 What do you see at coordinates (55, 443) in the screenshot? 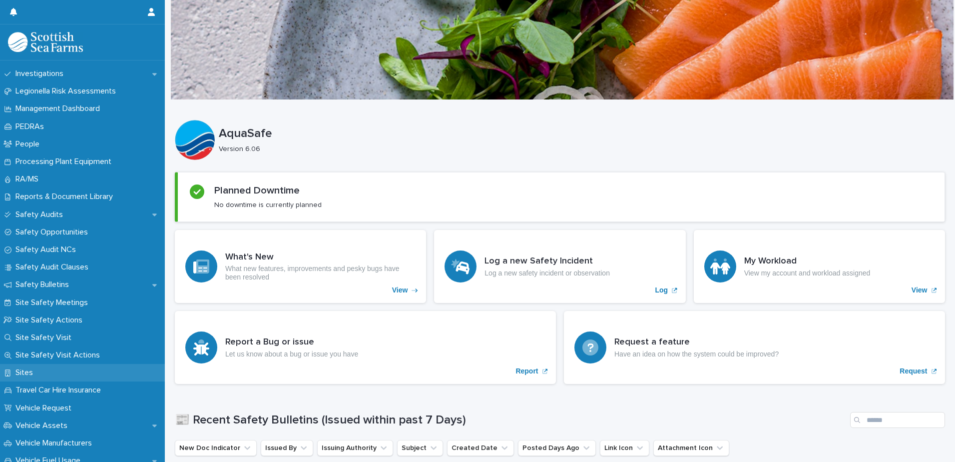
I see `p: Vehicle Manufacturers` at bounding box center [55, 443].